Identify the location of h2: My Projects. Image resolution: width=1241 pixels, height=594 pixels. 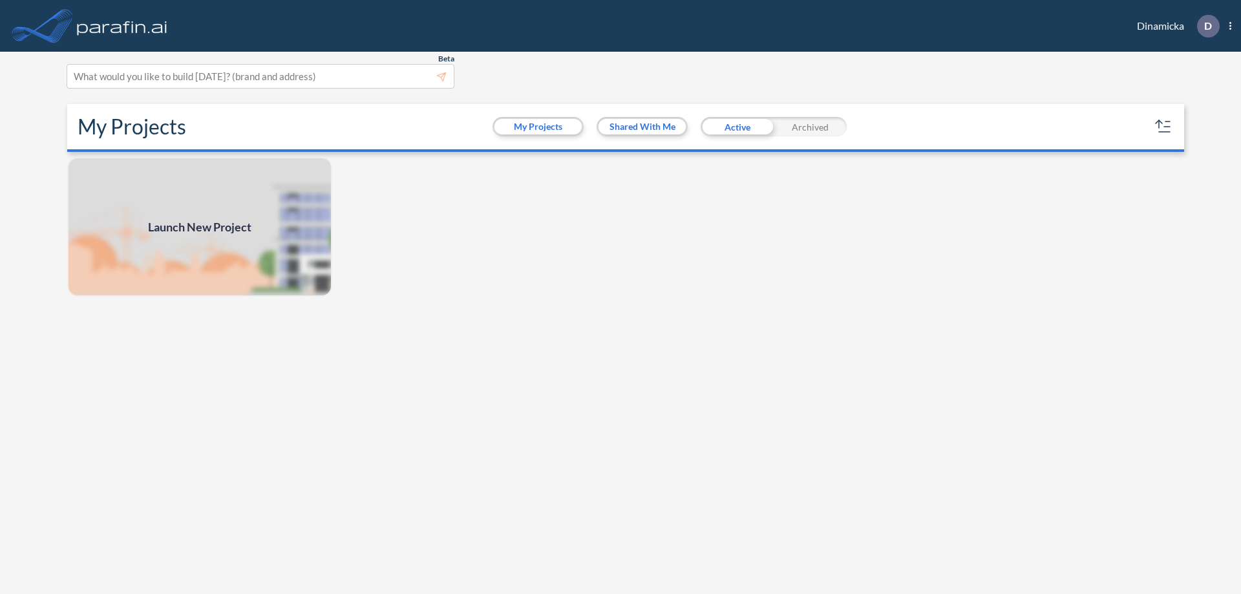
(132, 127).